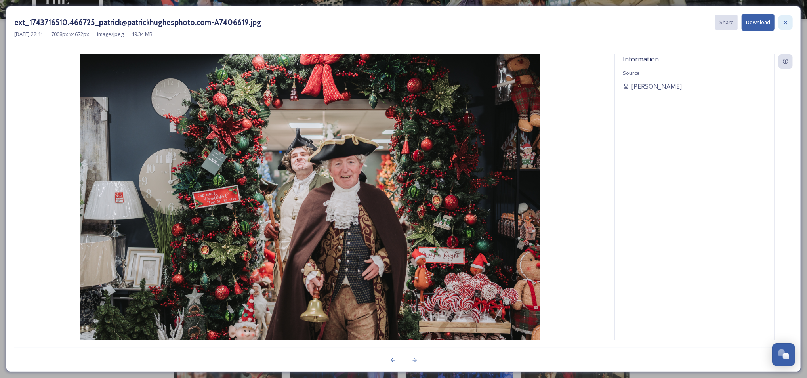 This screenshot has height=378, width=807. I want to click on h3: ext_1743716510.466725_patrick@patrickhughesphoto.com-A7406619.jpg, so click(138, 22).